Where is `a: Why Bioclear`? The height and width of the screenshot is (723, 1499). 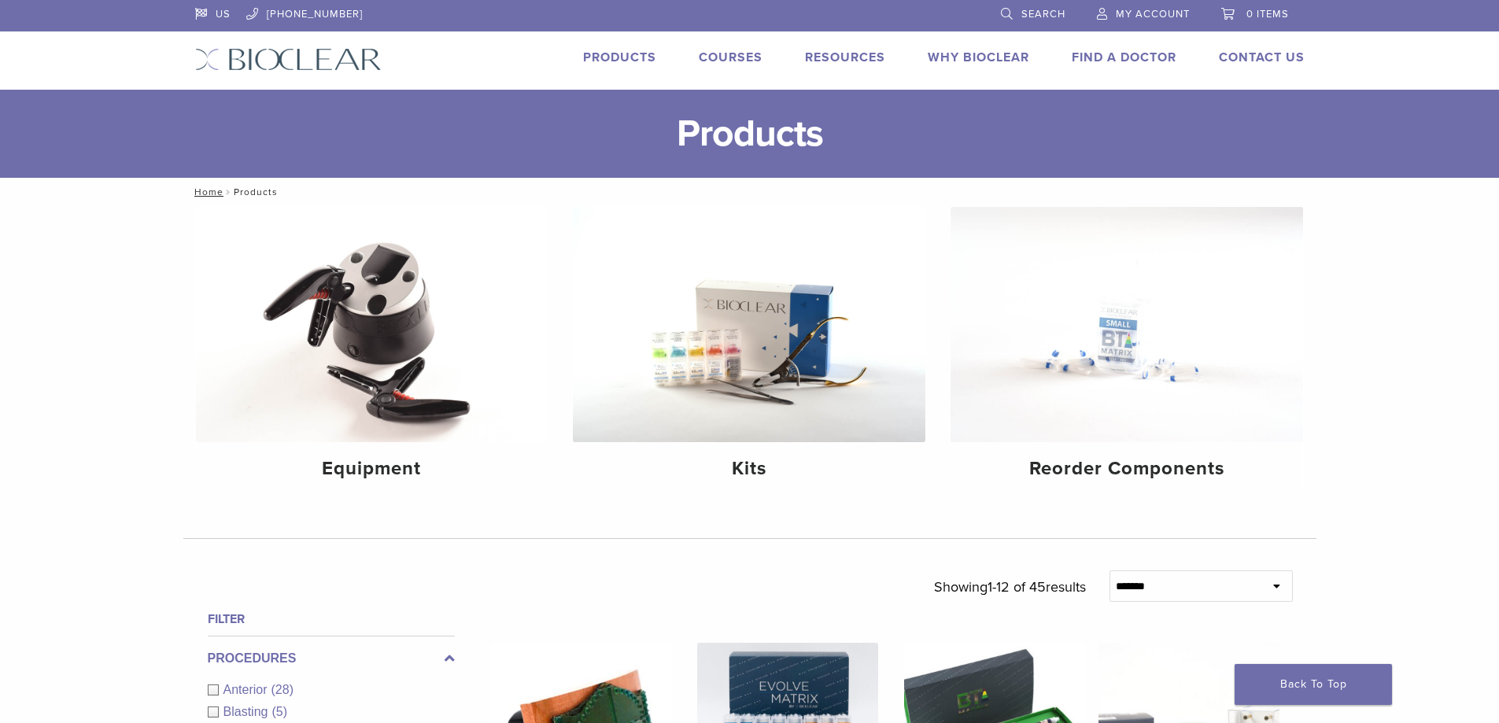 a: Why Bioclear is located at coordinates (978, 57).